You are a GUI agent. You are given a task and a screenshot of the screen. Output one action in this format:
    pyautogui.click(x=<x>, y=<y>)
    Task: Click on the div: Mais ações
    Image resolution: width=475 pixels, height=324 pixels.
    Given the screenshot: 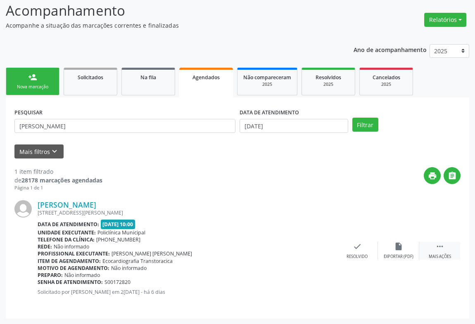 What is the action you would take?
    pyautogui.click(x=440, y=257)
    